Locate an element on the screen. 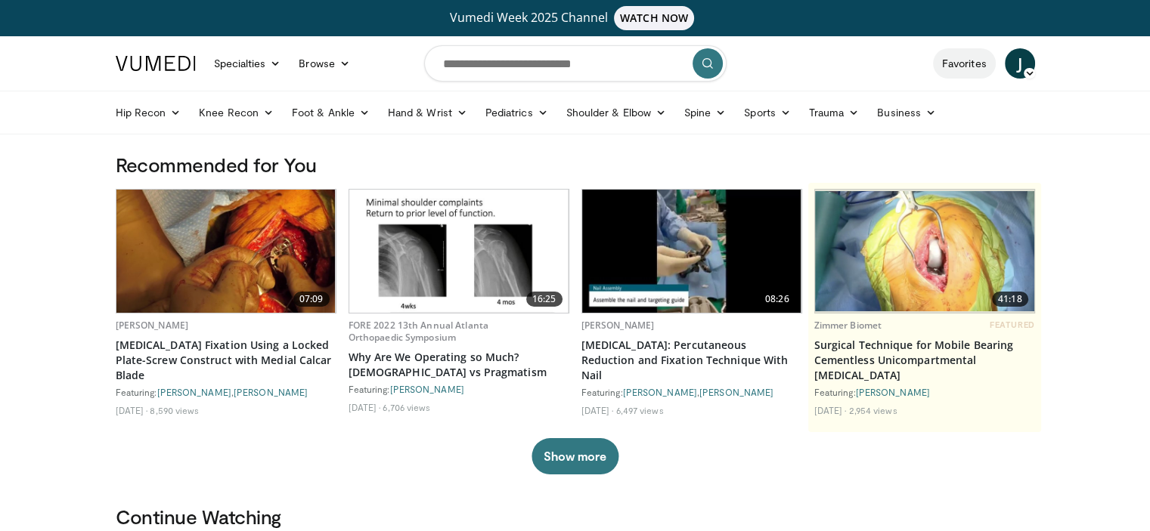  a: Shoulder & Elbow is located at coordinates (616, 113).